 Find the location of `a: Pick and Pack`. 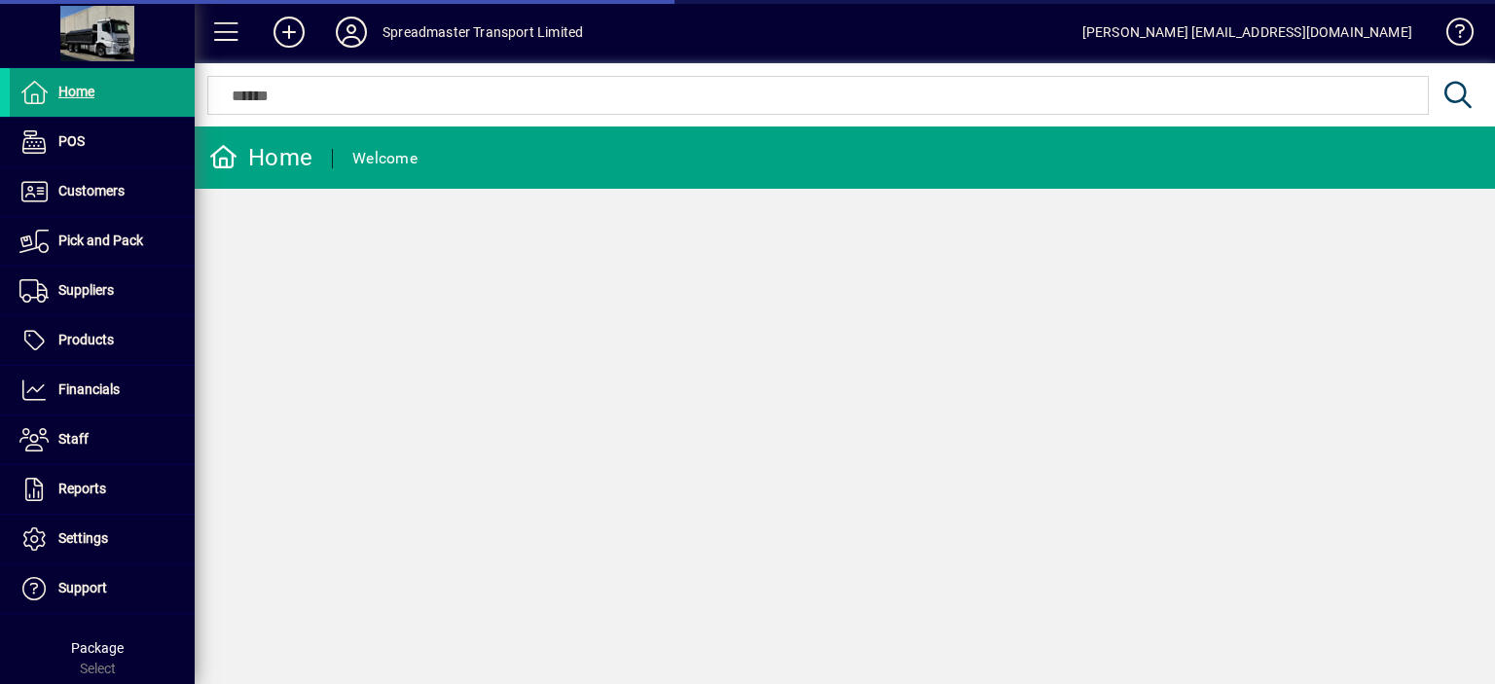

a: Pick and Pack is located at coordinates (102, 241).